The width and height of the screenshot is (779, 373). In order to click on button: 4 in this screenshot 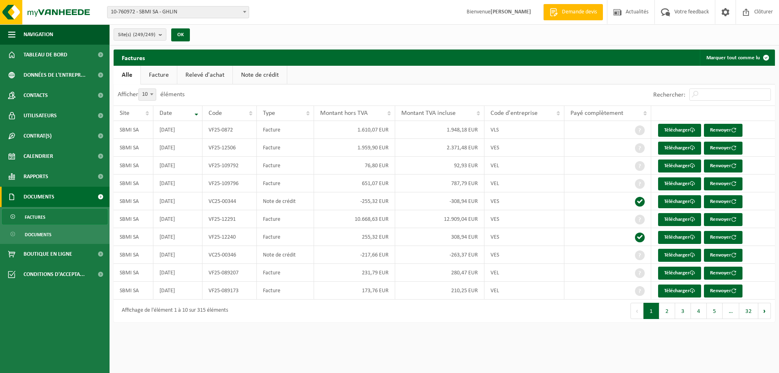, I will do `click(699, 311)`.